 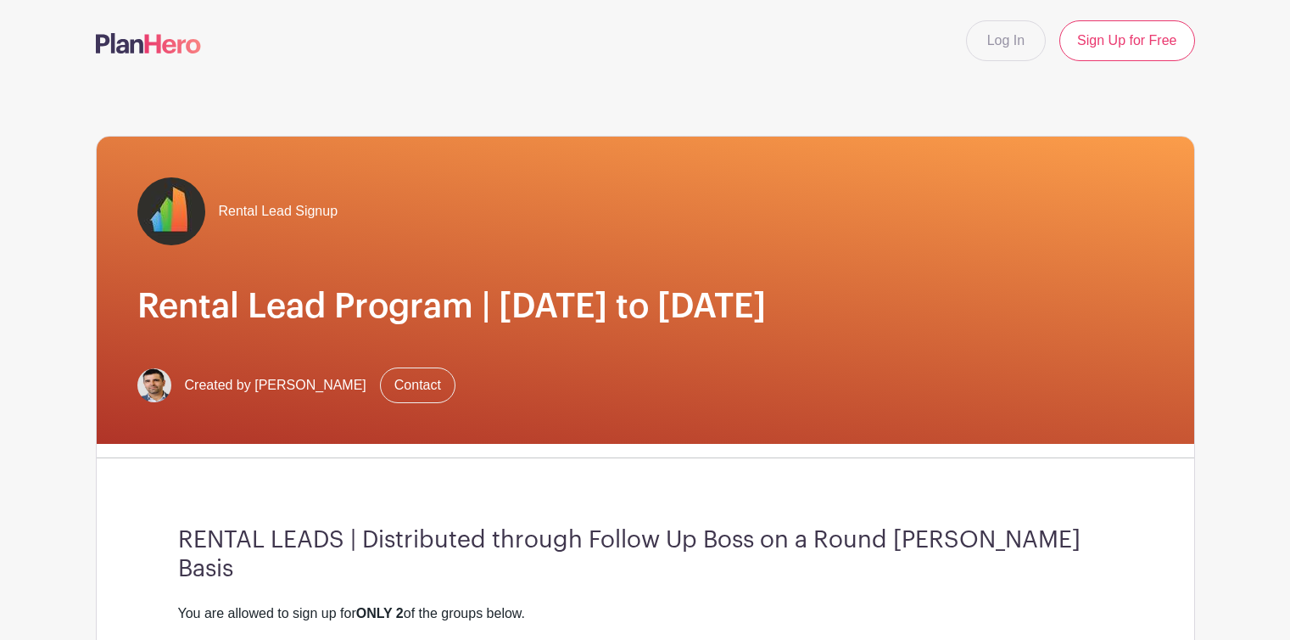 I want to click on img: logo-507f7623f17ff9eddc593b1ce0a138ce2505c220e1c5a4e2b4648c50719b7d32.svg, so click(x=148, y=43).